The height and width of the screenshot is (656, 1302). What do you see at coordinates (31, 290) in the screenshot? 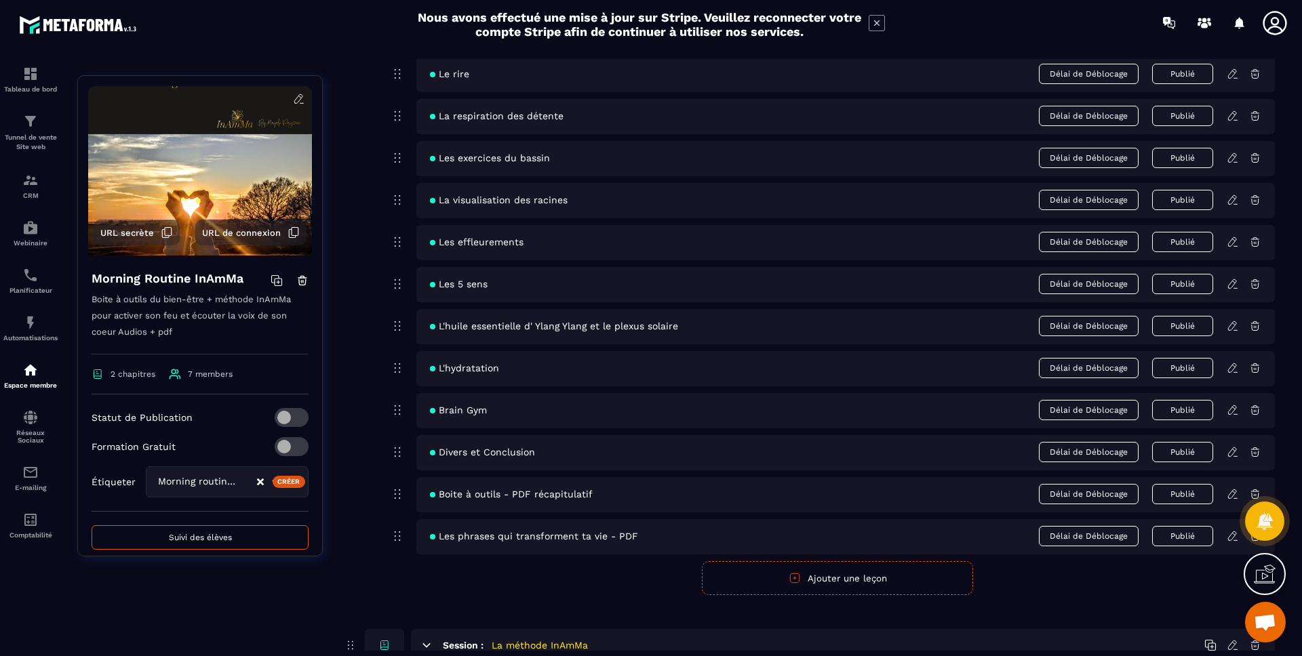
I see `p: Planificateur` at bounding box center [31, 290].